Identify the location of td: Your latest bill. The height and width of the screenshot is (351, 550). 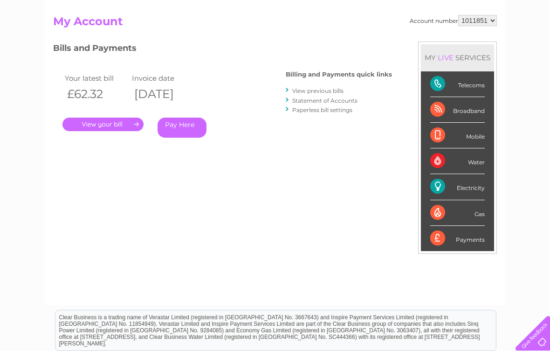
(96, 78).